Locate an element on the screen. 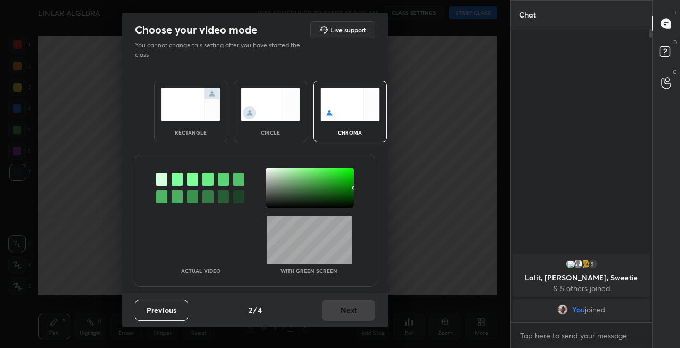  div: chroma is located at coordinates (350, 132).